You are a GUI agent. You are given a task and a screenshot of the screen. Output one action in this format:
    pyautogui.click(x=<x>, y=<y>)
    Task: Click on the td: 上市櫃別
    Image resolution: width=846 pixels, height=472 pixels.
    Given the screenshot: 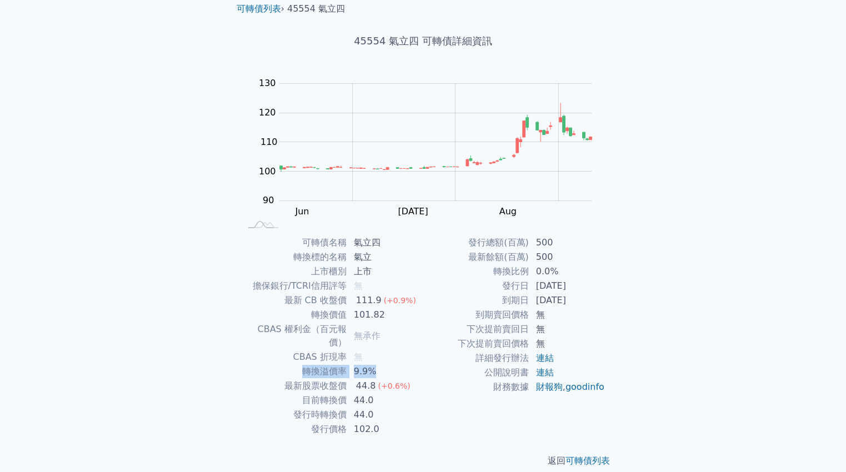 What is the action you would take?
    pyautogui.click(x=294, y=272)
    